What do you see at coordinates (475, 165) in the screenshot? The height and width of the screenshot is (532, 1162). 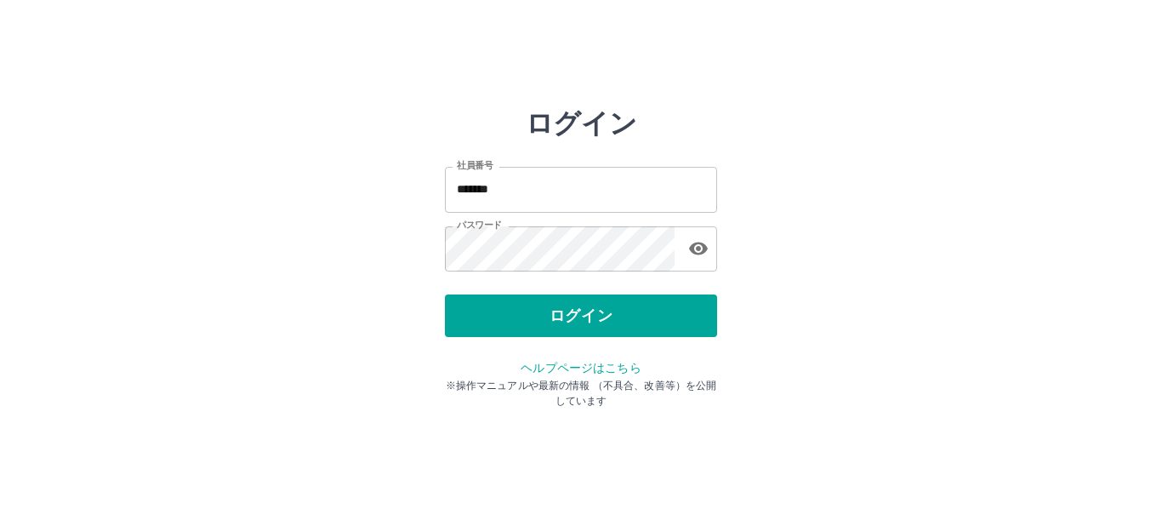 I see `label: 社員番号` at bounding box center [475, 165].